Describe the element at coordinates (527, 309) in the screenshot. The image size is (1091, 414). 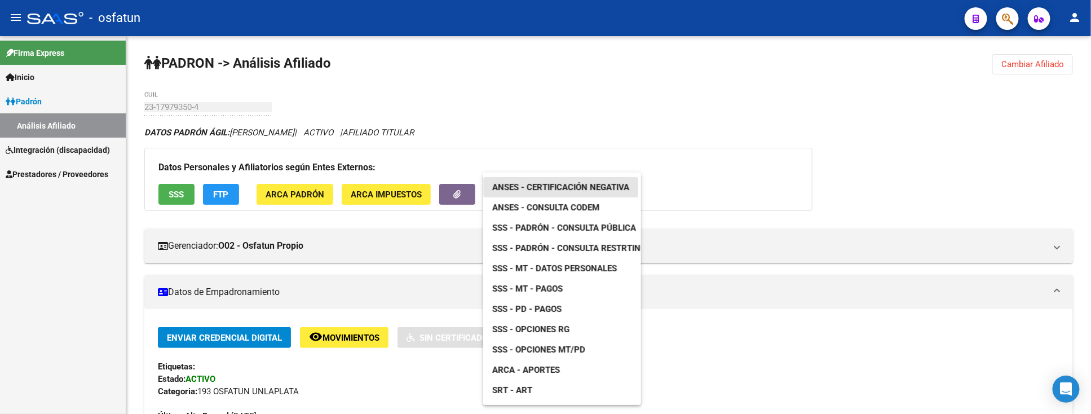
I see `span: SSS - PD - Pagos` at that location.